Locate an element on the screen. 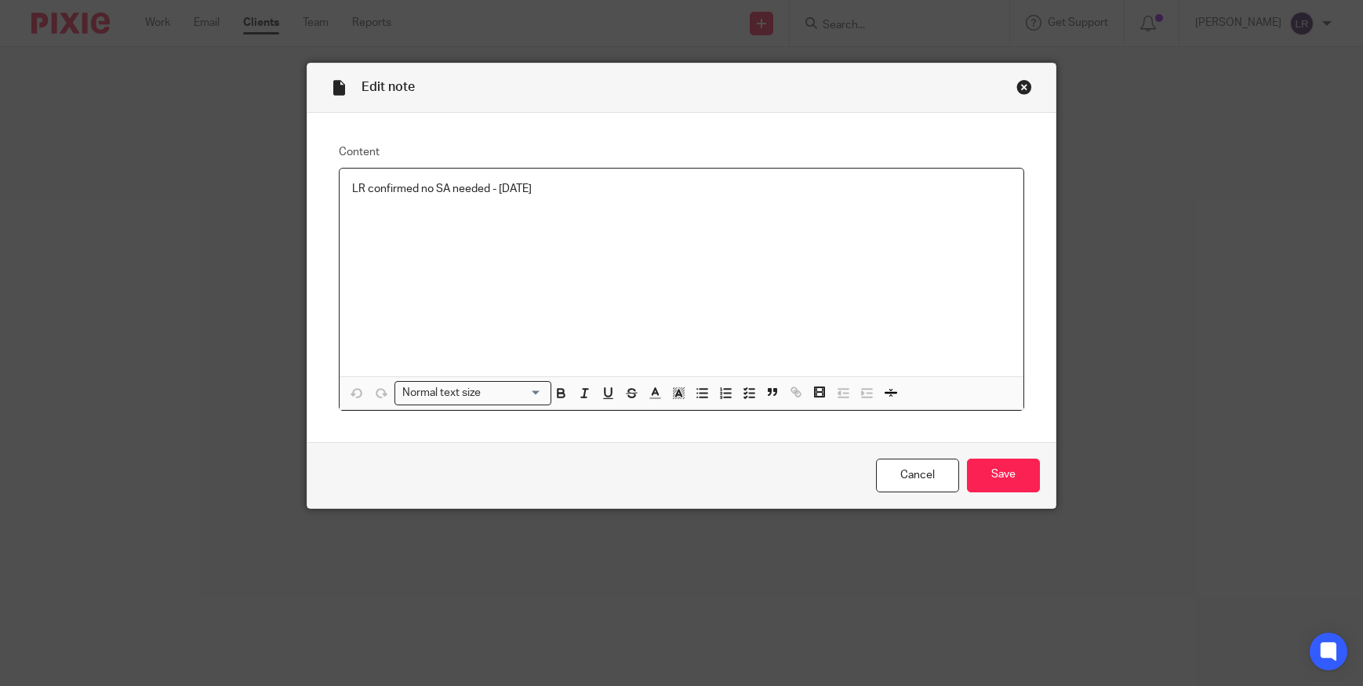  input: Save is located at coordinates (1003, 475).